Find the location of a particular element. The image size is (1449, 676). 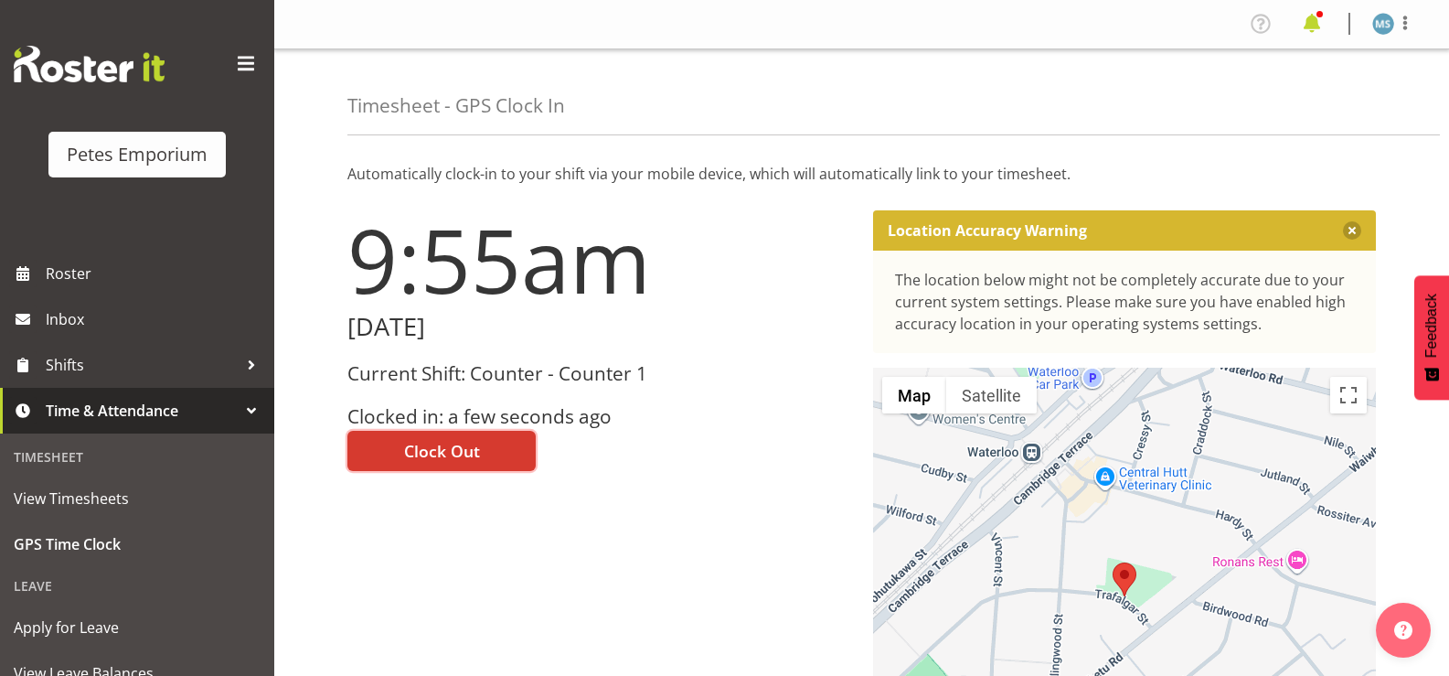

h3: Current Shift: Counter - Counter 1 is located at coordinates (599, 373).